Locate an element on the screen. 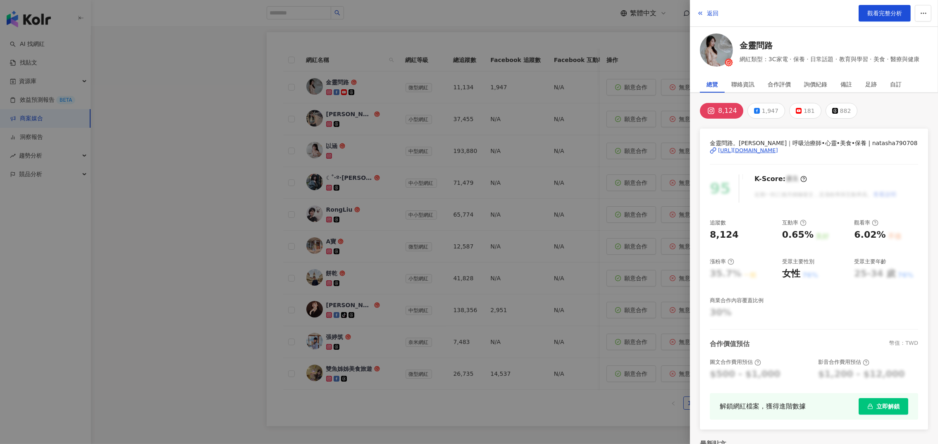 This screenshot has height=444, width=938. div: 追蹤數 is located at coordinates (717, 223).